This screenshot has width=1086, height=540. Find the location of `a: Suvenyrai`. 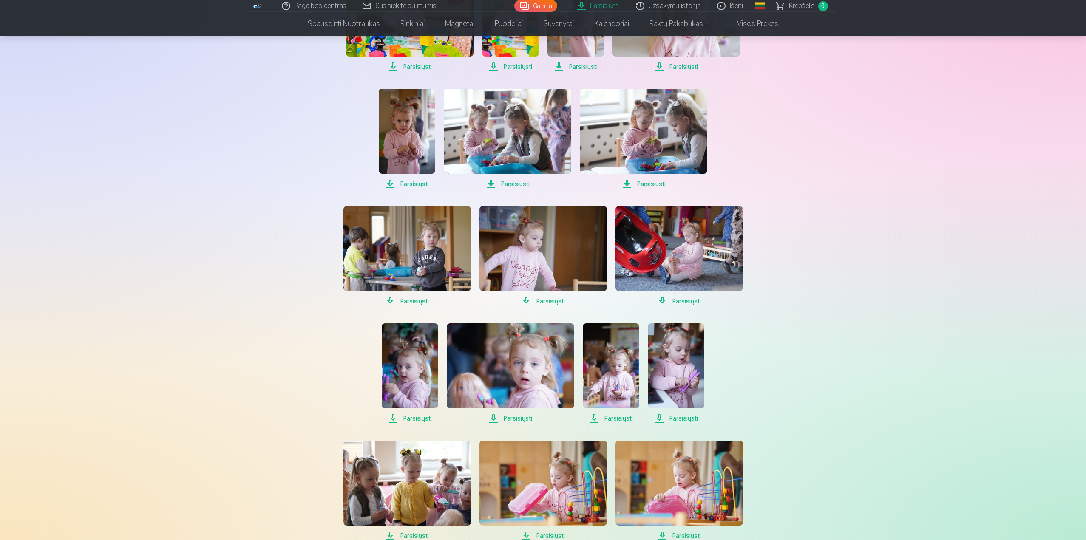

a: Suvenyrai is located at coordinates (558, 24).